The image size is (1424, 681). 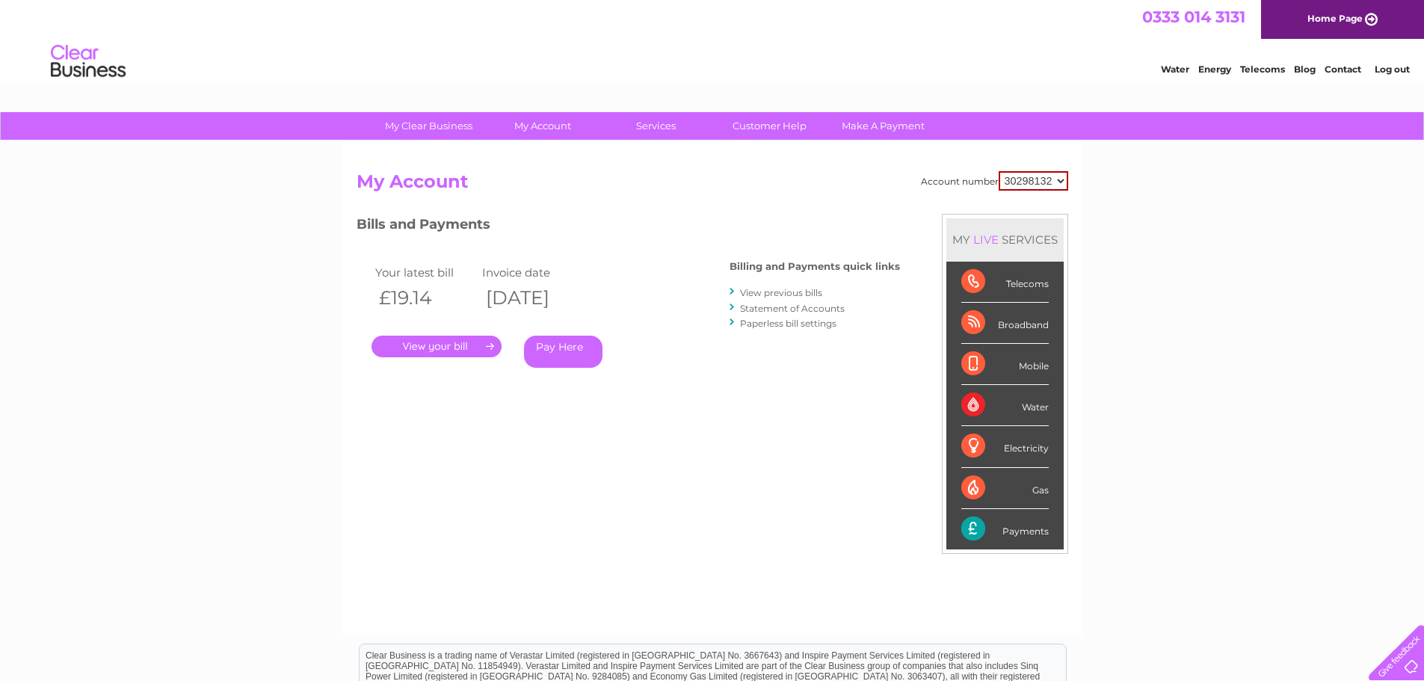 I want to click on td: Your latest bill, so click(x=425, y=272).